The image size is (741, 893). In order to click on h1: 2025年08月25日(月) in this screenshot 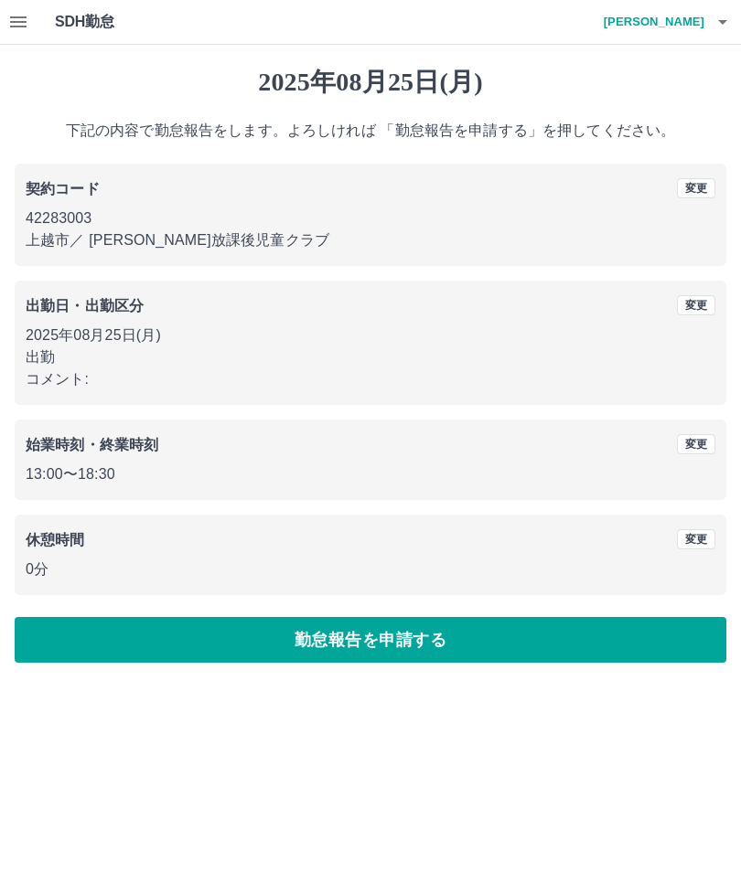, I will do `click(370, 82)`.